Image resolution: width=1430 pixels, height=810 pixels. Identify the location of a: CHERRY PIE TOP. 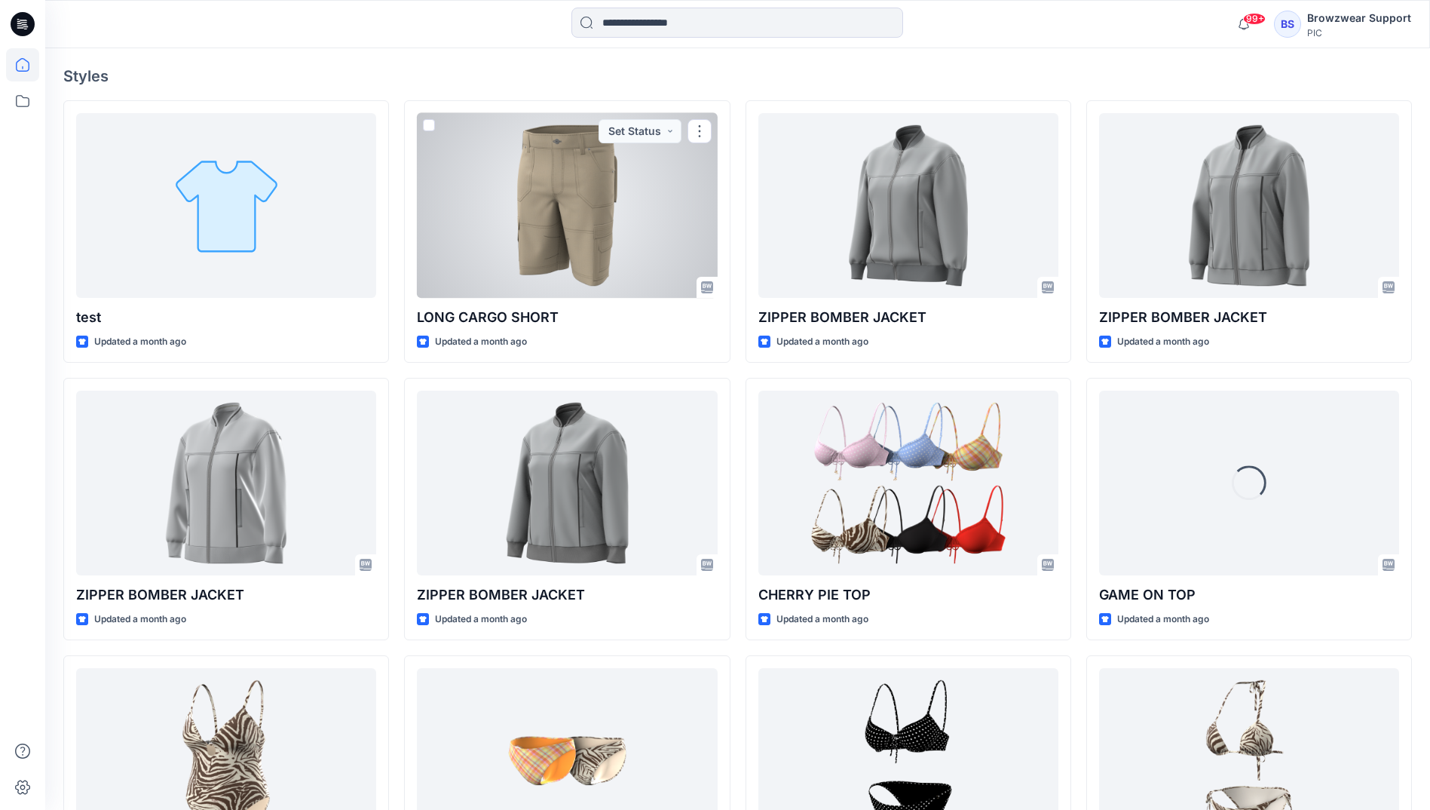
(909, 483).